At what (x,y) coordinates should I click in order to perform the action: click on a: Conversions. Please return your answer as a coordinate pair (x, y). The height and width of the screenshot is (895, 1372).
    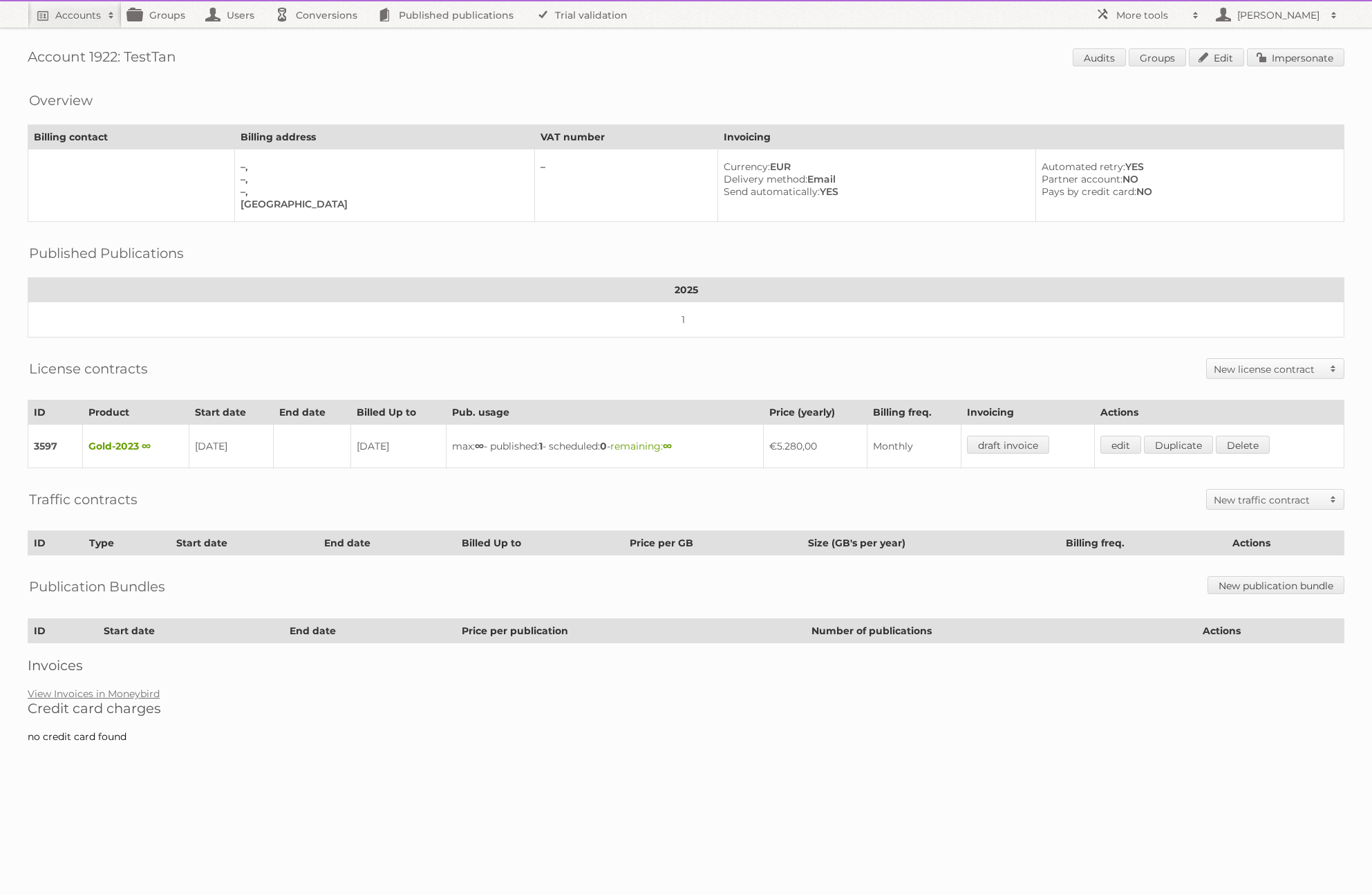
    Looking at the image, I should click on (319, 15).